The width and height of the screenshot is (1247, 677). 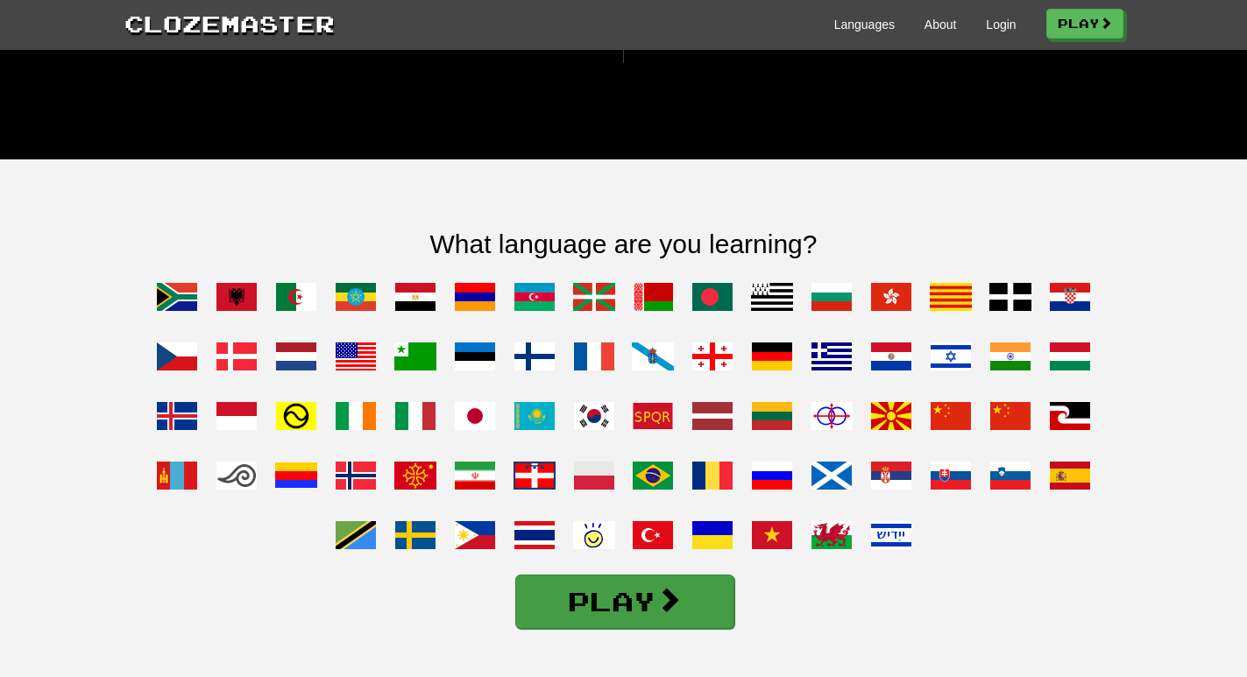 What do you see at coordinates (230, 23) in the screenshot?
I see `a: Clozemaster` at bounding box center [230, 23].